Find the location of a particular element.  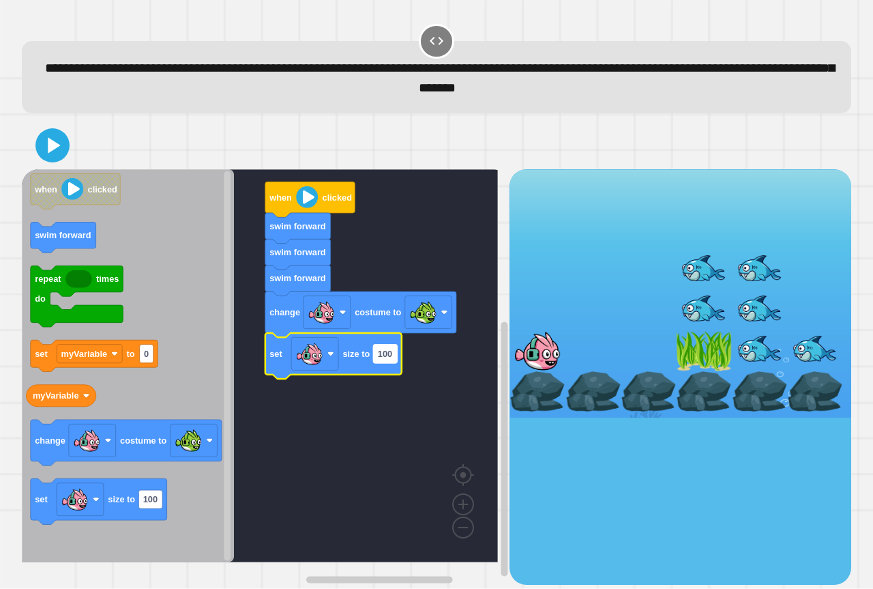

text: 0 is located at coordinates (146, 353).